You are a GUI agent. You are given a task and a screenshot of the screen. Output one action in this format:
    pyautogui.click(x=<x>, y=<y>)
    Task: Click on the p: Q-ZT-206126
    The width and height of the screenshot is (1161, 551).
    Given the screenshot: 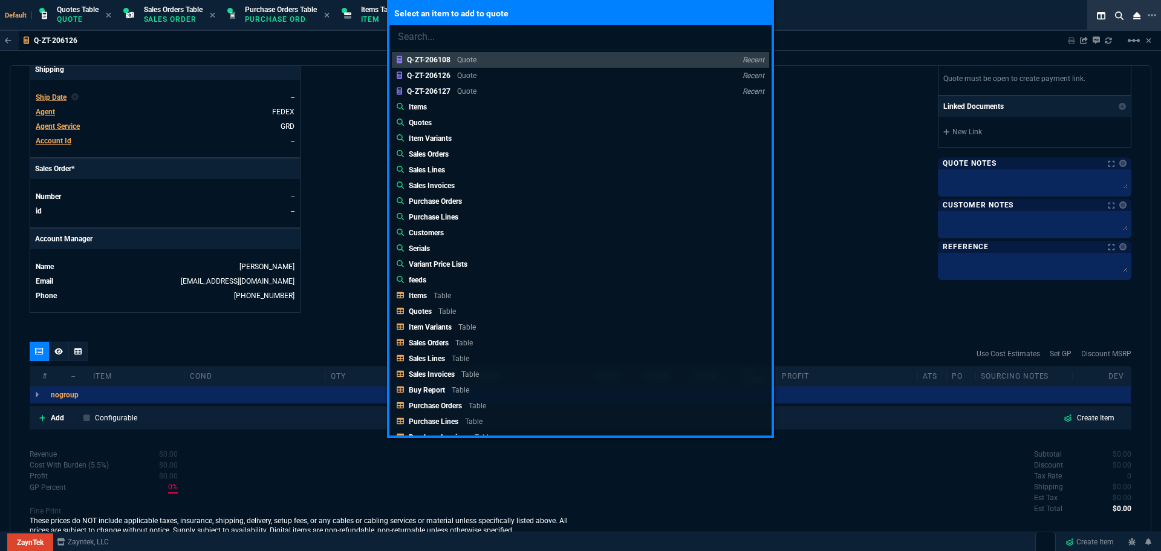 What is the action you would take?
    pyautogui.click(x=429, y=76)
    